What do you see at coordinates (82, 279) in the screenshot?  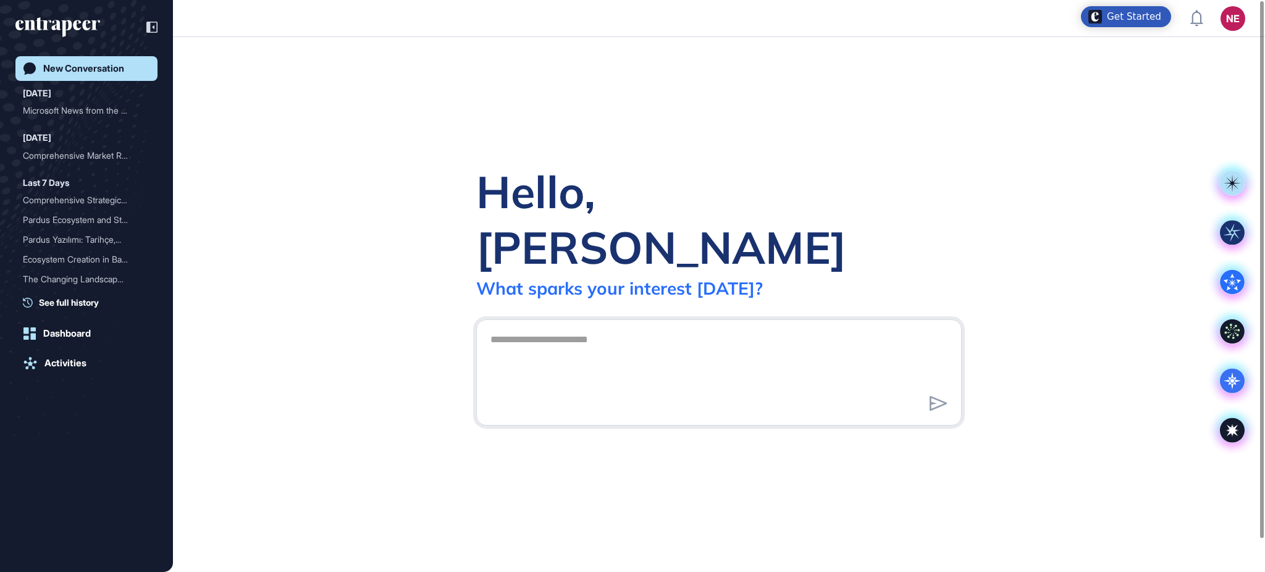 I see `div: The Changing Landscape of...` at bounding box center [82, 279].